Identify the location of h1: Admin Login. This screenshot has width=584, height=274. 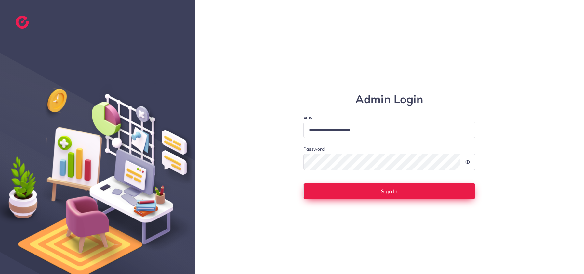
(390, 100).